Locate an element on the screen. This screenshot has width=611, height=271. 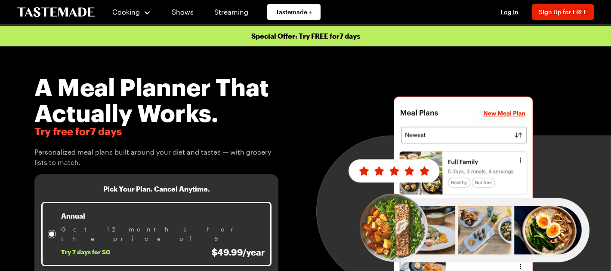
h1: A Meal Planner That Actually Works. is located at coordinates (156, 100).